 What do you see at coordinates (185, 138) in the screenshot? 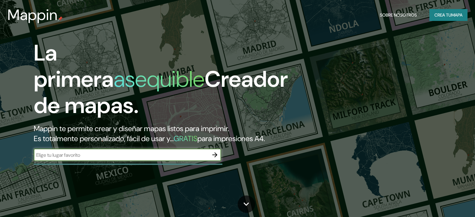
I see `font: GRATIS` at bounding box center [185, 138].